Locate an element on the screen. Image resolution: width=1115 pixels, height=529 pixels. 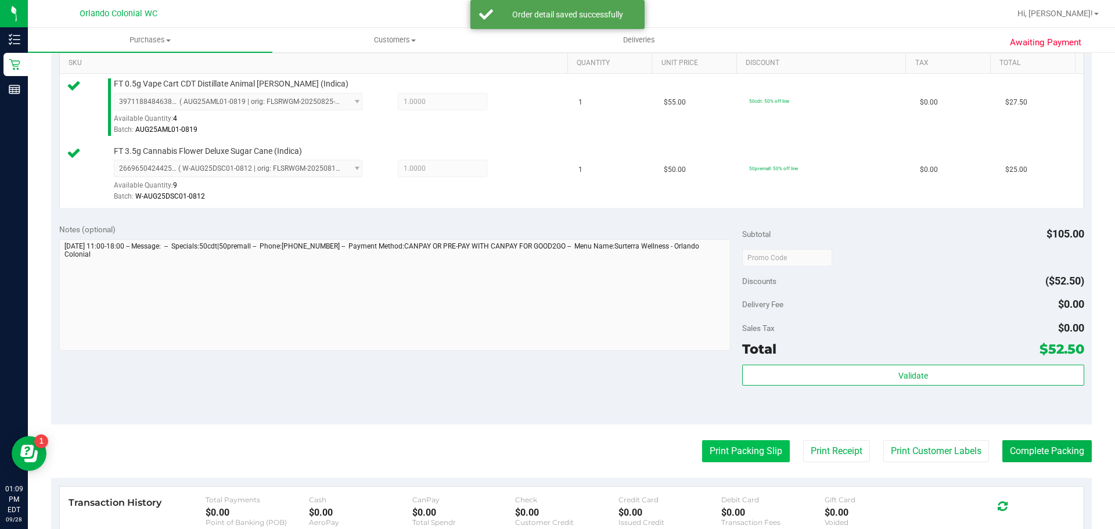
span: 50premall: 50% off line is located at coordinates (773, 168).